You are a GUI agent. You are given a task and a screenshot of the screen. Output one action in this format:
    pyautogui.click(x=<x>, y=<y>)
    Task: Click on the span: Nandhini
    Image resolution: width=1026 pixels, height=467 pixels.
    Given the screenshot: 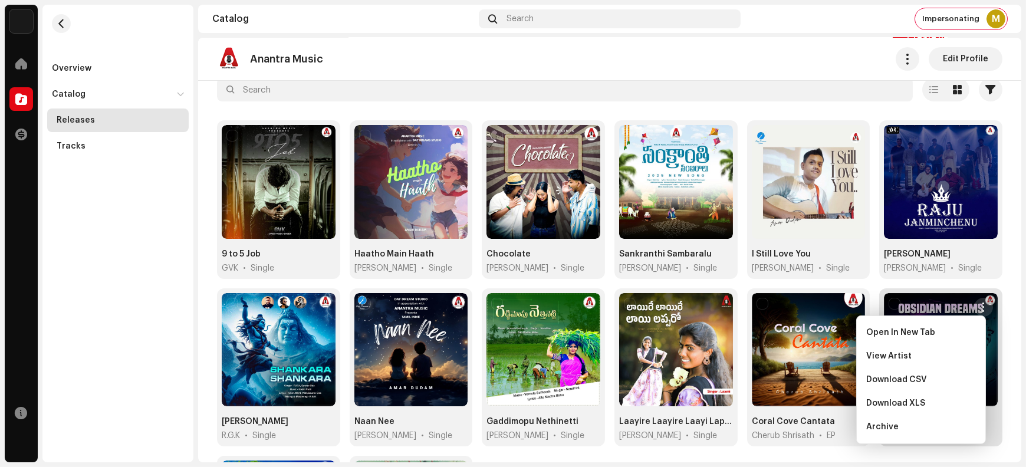 What is the action you would take?
    pyautogui.click(x=517, y=436)
    